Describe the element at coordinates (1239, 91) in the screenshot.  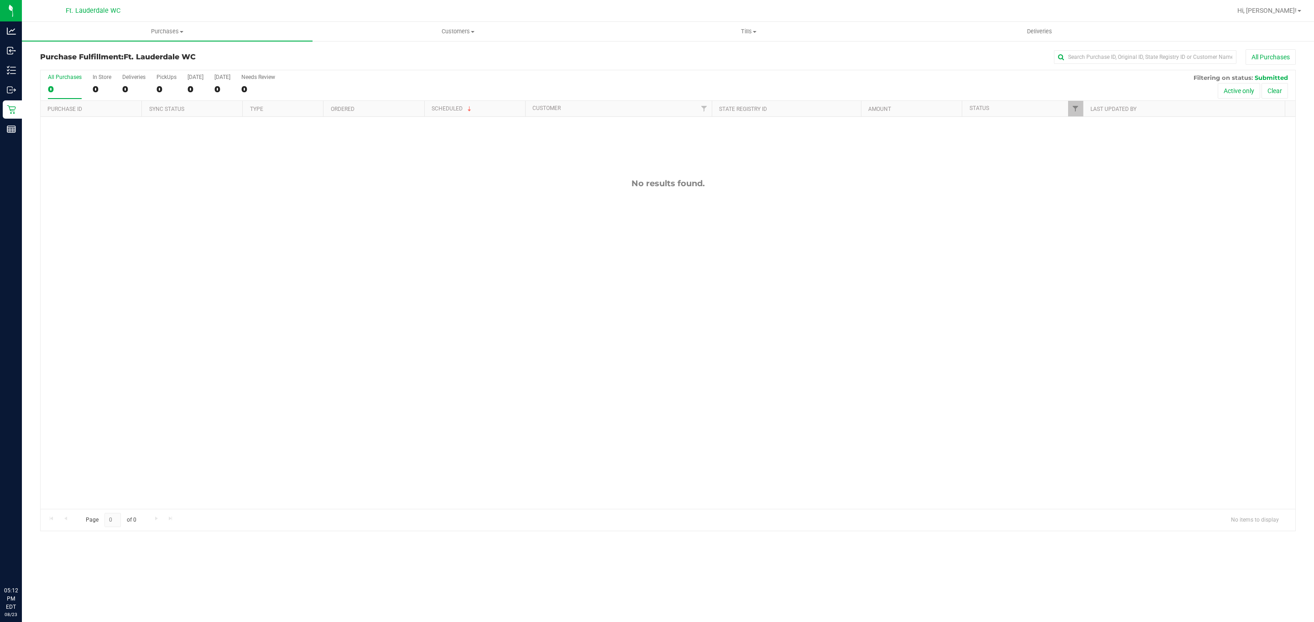
I see `button: Active only` at that location.